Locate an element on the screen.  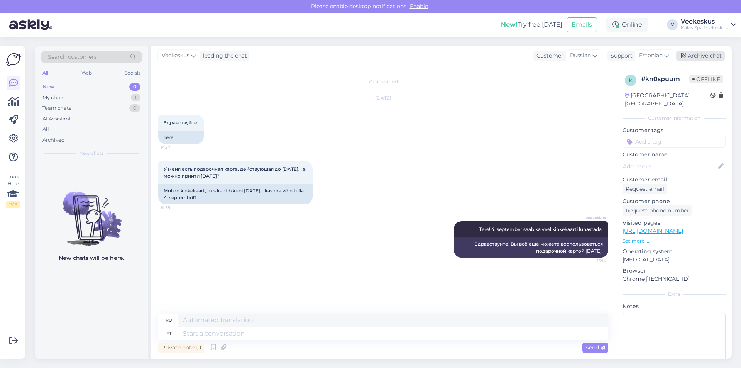
div: Look Here is located at coordinates (13, 191).